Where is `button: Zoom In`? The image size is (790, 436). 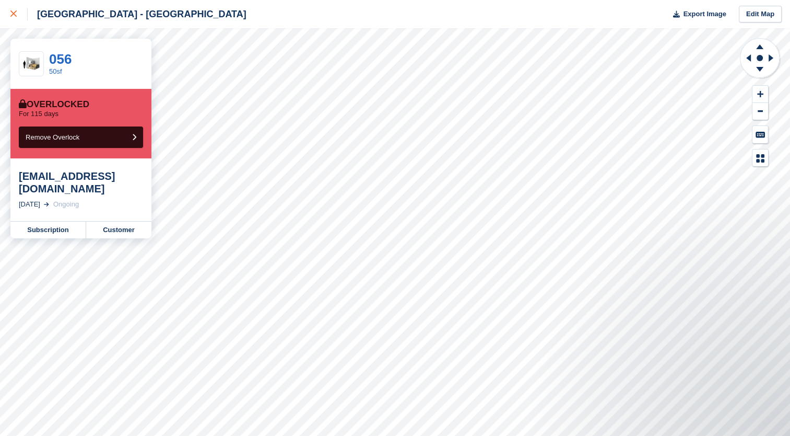 button: Zoom In is located at coordinates (761, 94).